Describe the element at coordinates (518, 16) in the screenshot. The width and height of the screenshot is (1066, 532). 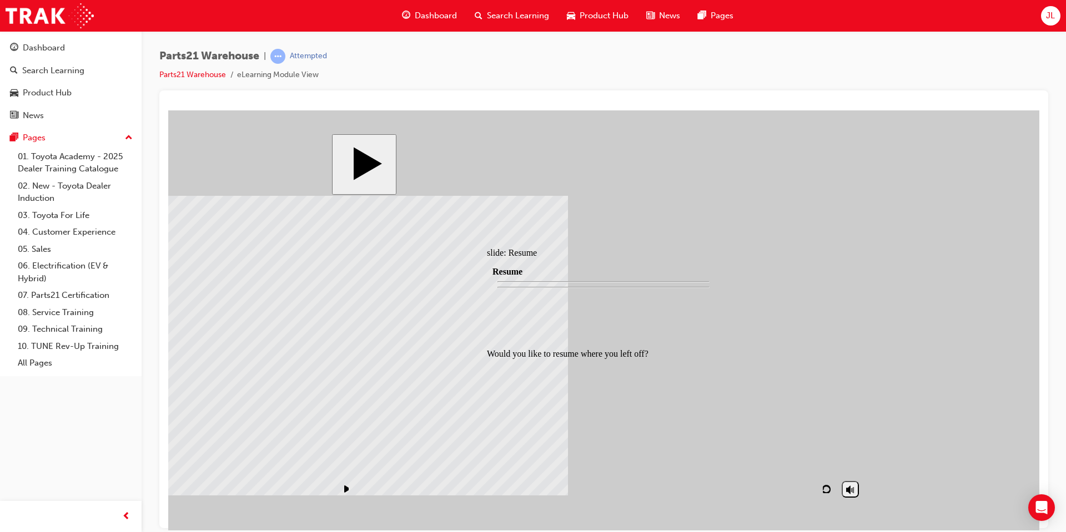
I see `span: Search Learning` at that location.